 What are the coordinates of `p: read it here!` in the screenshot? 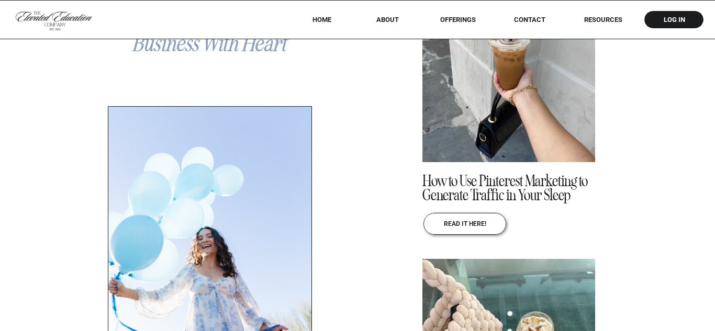 It's located at (464, 223).